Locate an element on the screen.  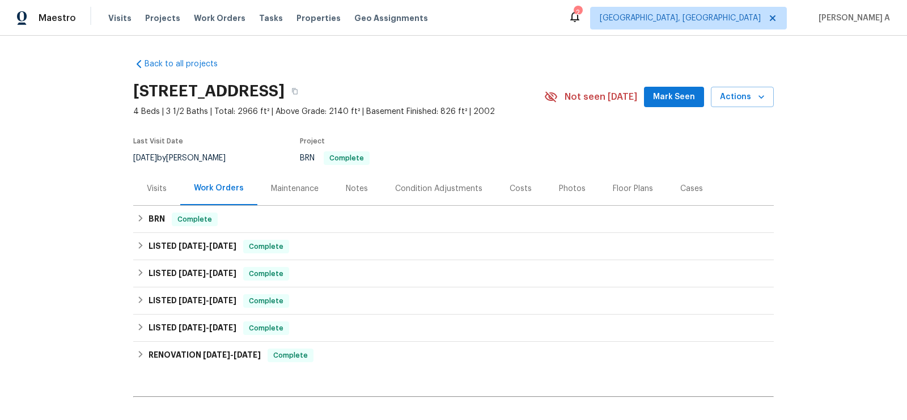
span: Visits is located at coordinates (120, 18).